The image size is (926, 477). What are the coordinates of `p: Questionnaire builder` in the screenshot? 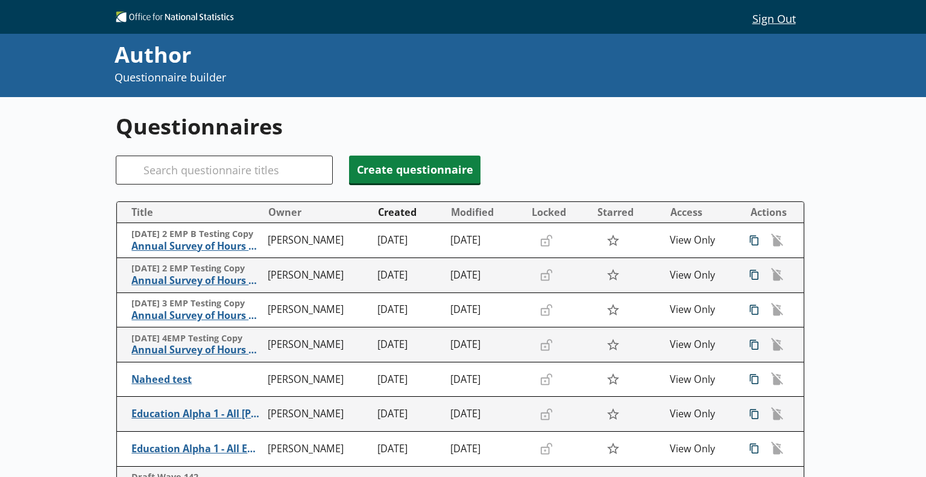 It's located at (367, 77).